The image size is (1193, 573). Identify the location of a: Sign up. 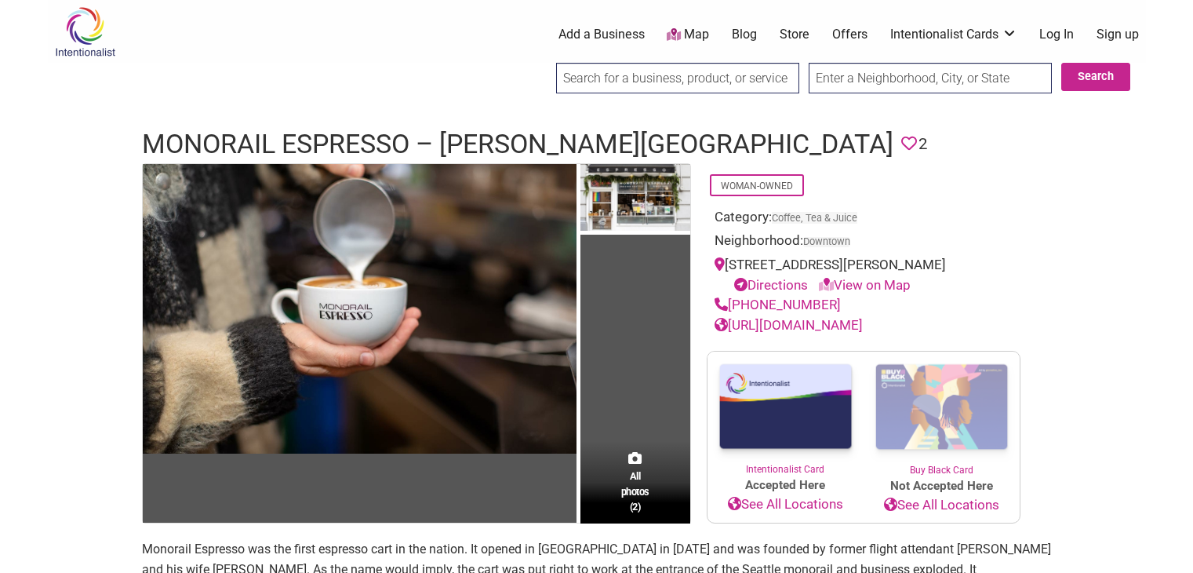
(1118, 35).